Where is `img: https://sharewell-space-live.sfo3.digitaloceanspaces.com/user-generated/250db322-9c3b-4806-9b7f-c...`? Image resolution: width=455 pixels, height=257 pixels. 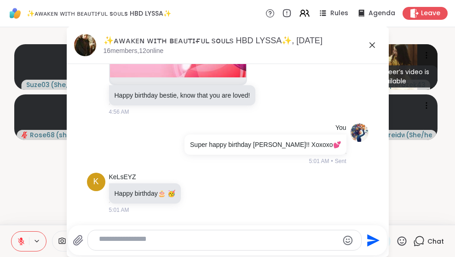 img: https://sharewell-space-live.sfo3.digitaloceanspaces.com/user-generated/250db322-9c3b-4806-9b7f-c... is located at coordinates (360, 133).